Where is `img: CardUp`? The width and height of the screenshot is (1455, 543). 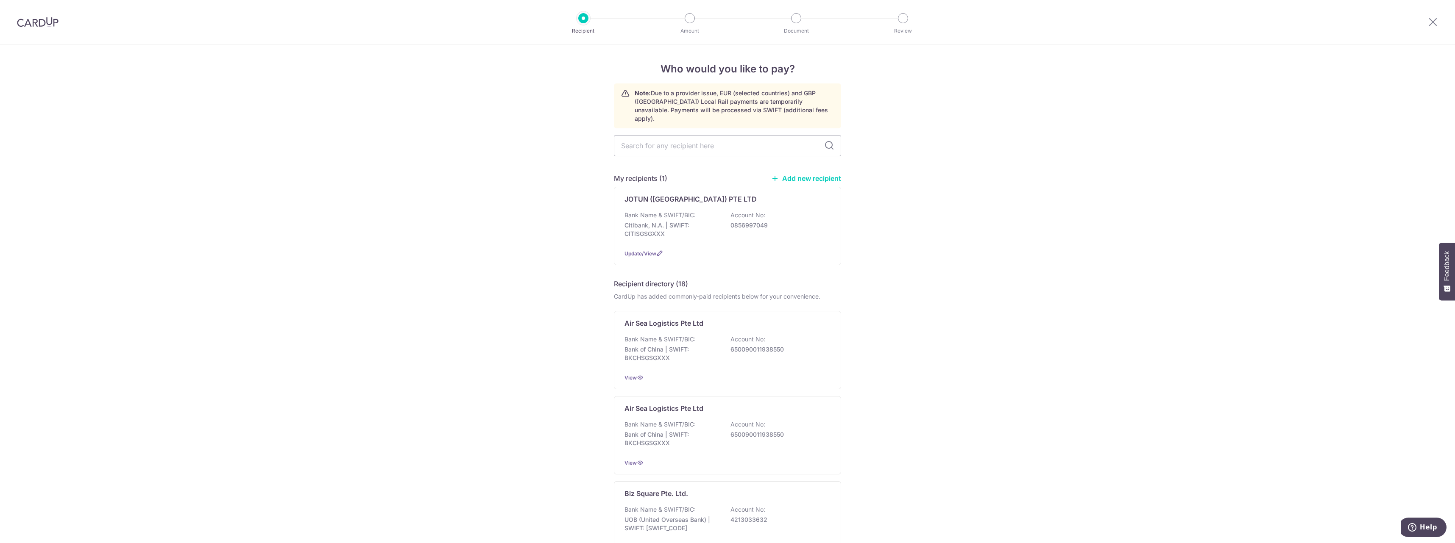
img: CardUp is located at coordinates (38, 22).